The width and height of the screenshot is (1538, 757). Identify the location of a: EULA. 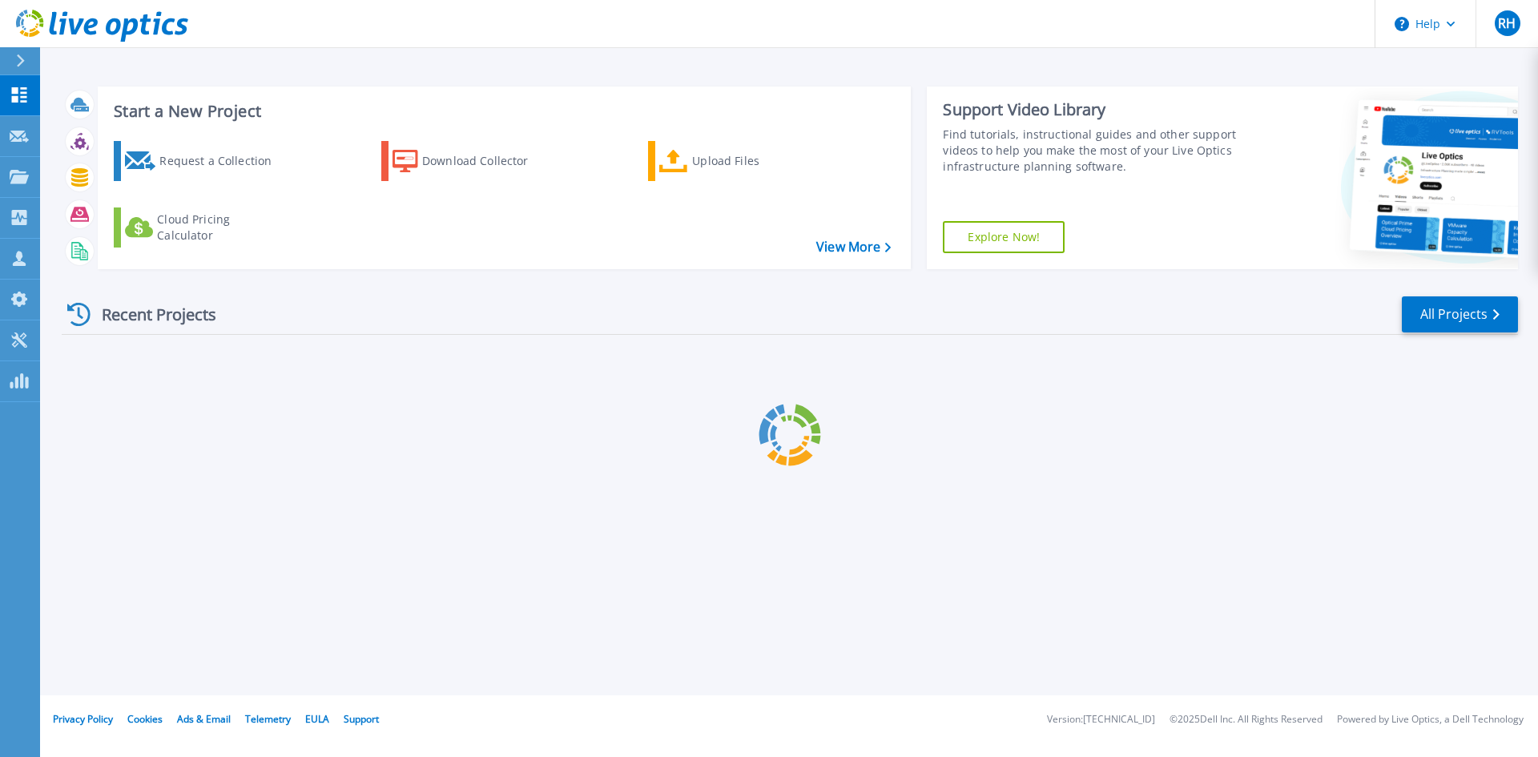
(317, 718).